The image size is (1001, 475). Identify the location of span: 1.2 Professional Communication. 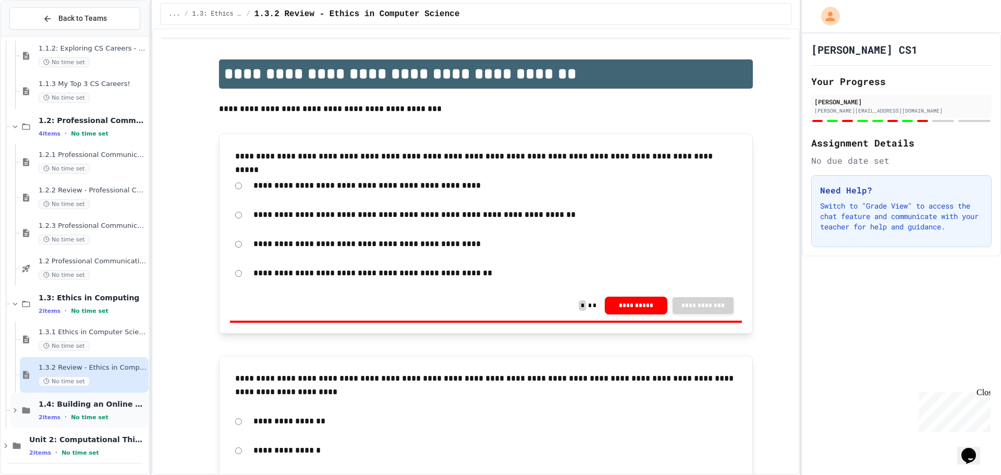
(92, 261).